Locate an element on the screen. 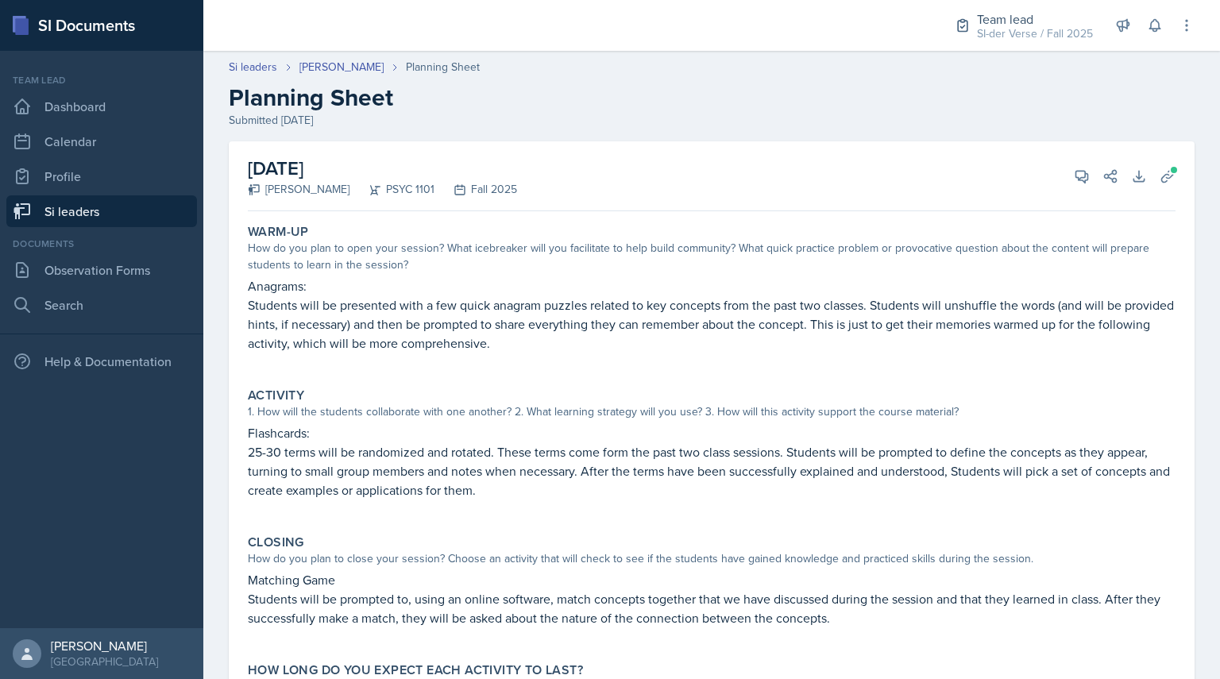 This screenshot has height=679, width=1220. label: Warm-Up is located at coordinates (278, 232).